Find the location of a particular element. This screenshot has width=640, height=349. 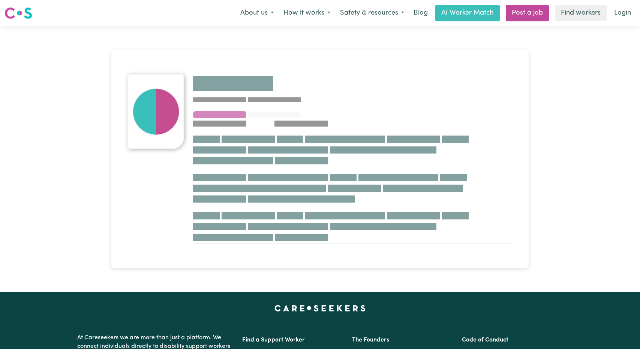

a: Code of Conduct is located at coordinates (485, 340).